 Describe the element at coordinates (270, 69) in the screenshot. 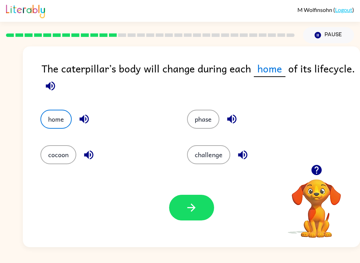

I see `span: home` at that location.